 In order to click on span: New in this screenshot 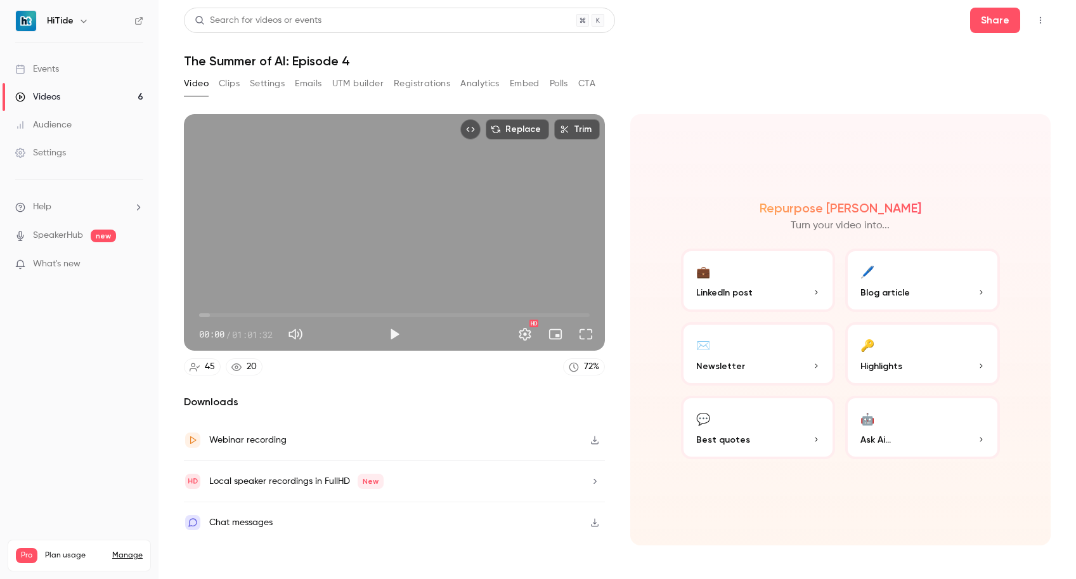, I will do `click(370, 481)`.